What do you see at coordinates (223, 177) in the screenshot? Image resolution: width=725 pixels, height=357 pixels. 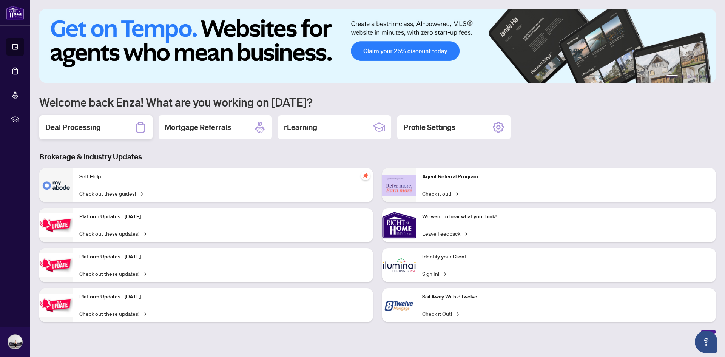 I see `p: Self-Help` at bounding box center [223, 177].